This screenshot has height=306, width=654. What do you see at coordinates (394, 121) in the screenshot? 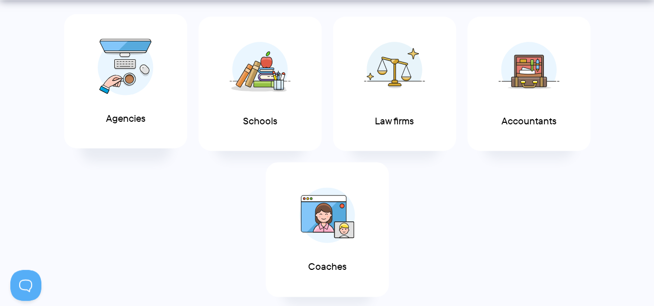
I see `span: Law firms` at bounding box center [394, 121].